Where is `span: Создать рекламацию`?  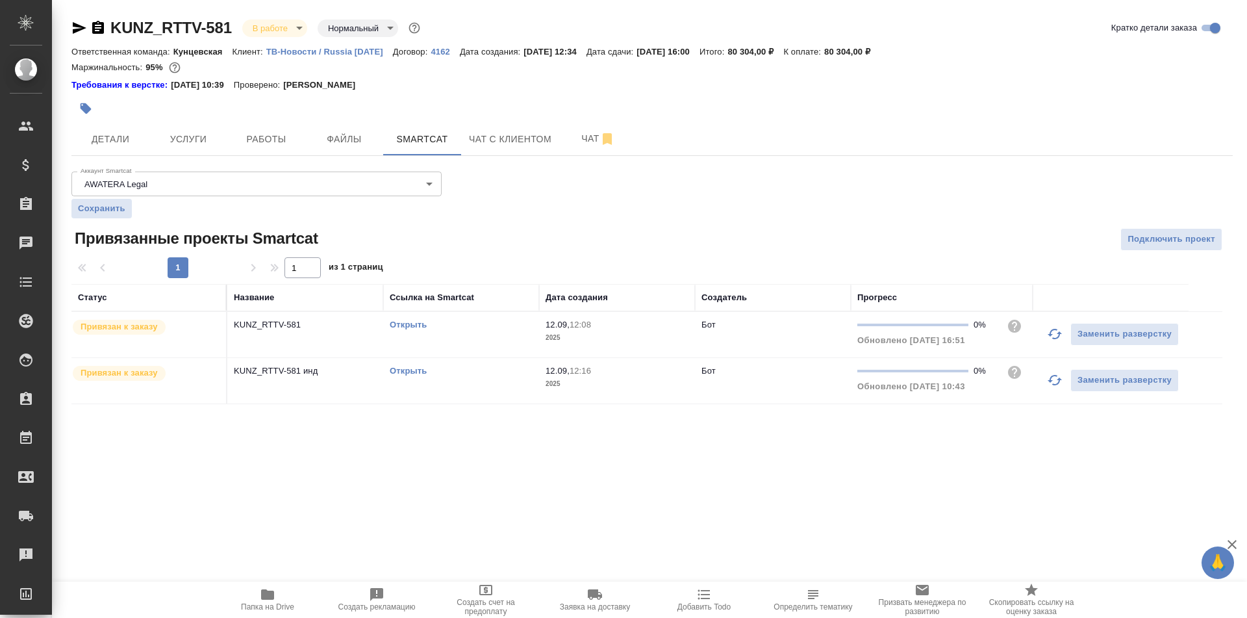
span: Создать рекламацию is located at coordinates (377, 607).